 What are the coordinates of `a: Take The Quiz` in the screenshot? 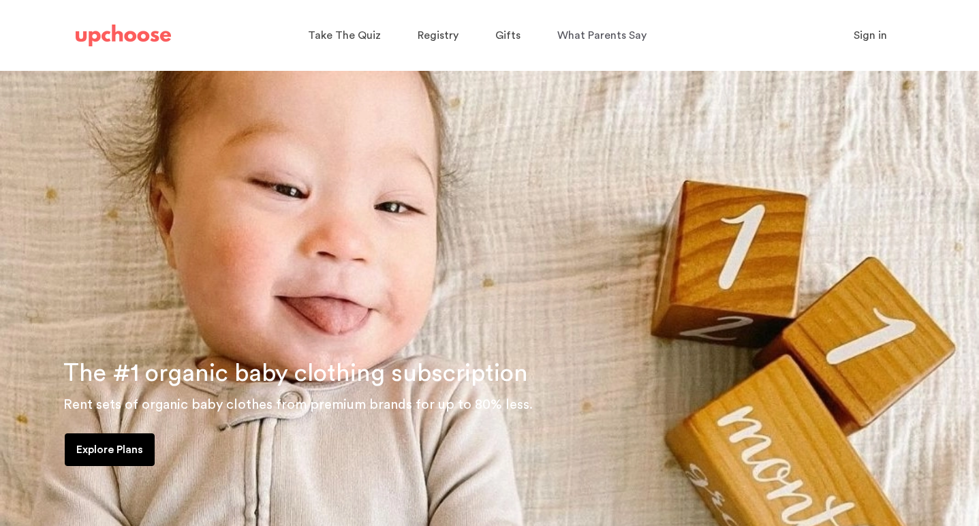 It's located at (346, 35).